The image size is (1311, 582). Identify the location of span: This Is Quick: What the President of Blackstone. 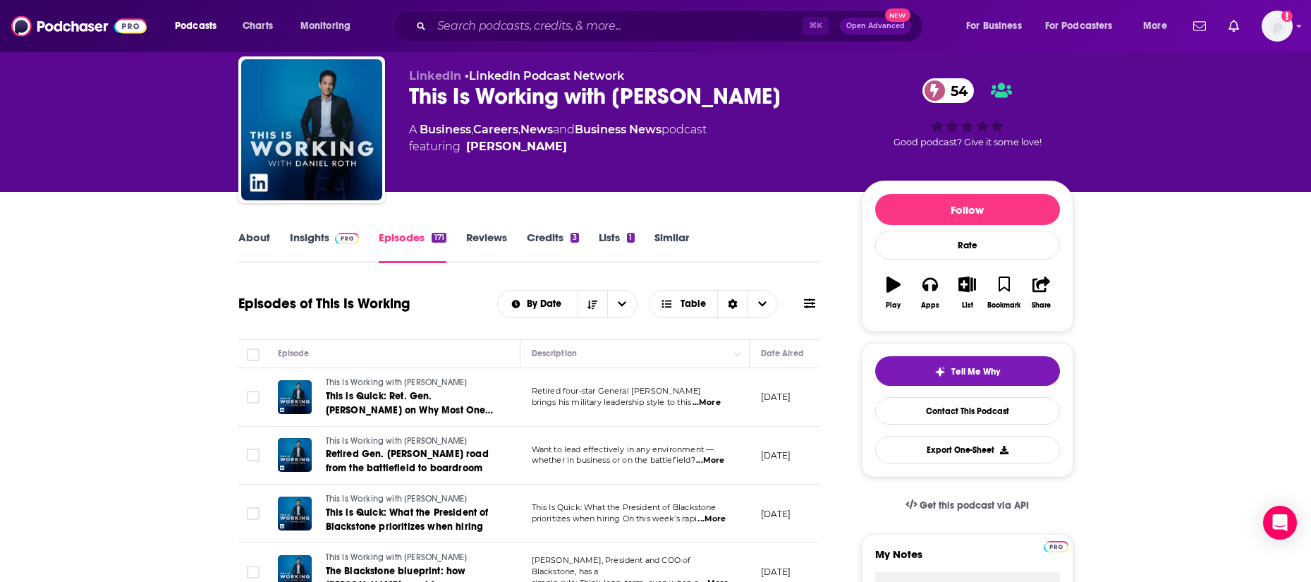
(624, 507).